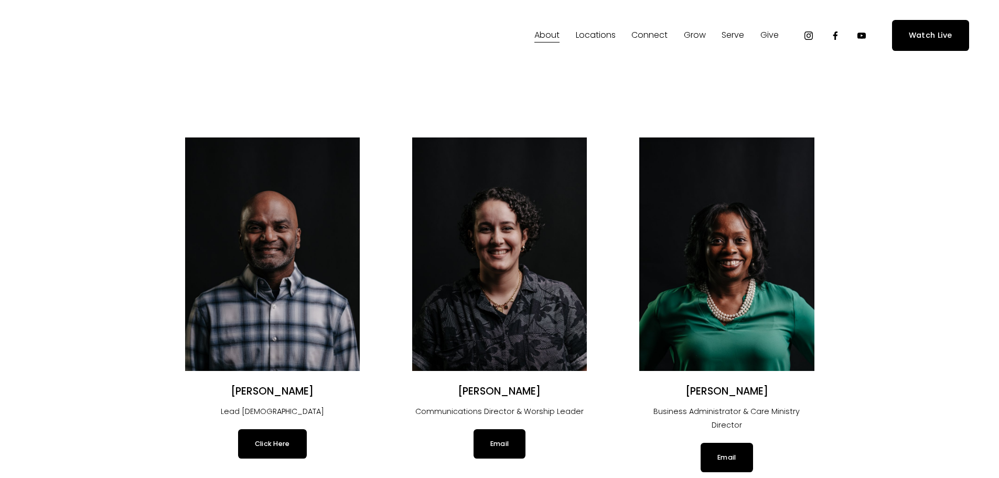 The width and height of the screenshot is (999, 478). Describe the element at coordinates (732, 35) in the screenshot. I see `span: Serve` at that location.